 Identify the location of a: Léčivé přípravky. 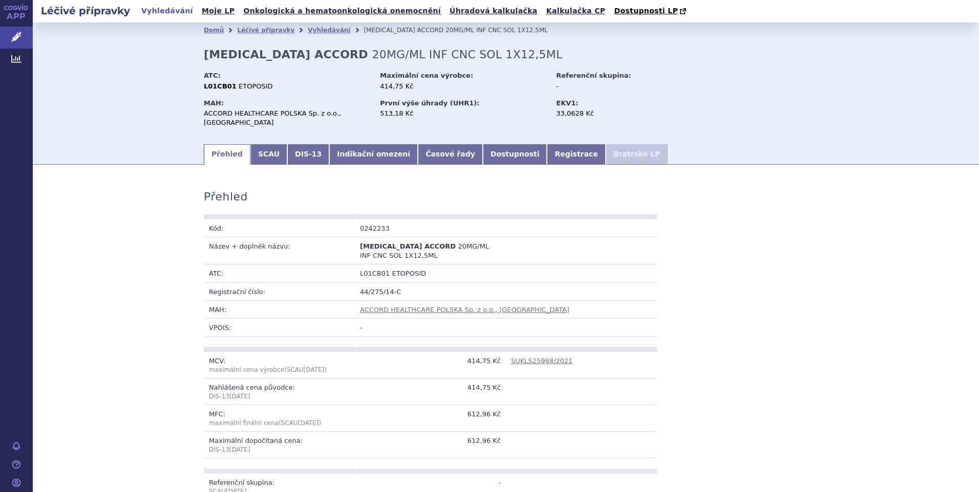
(266, 30).